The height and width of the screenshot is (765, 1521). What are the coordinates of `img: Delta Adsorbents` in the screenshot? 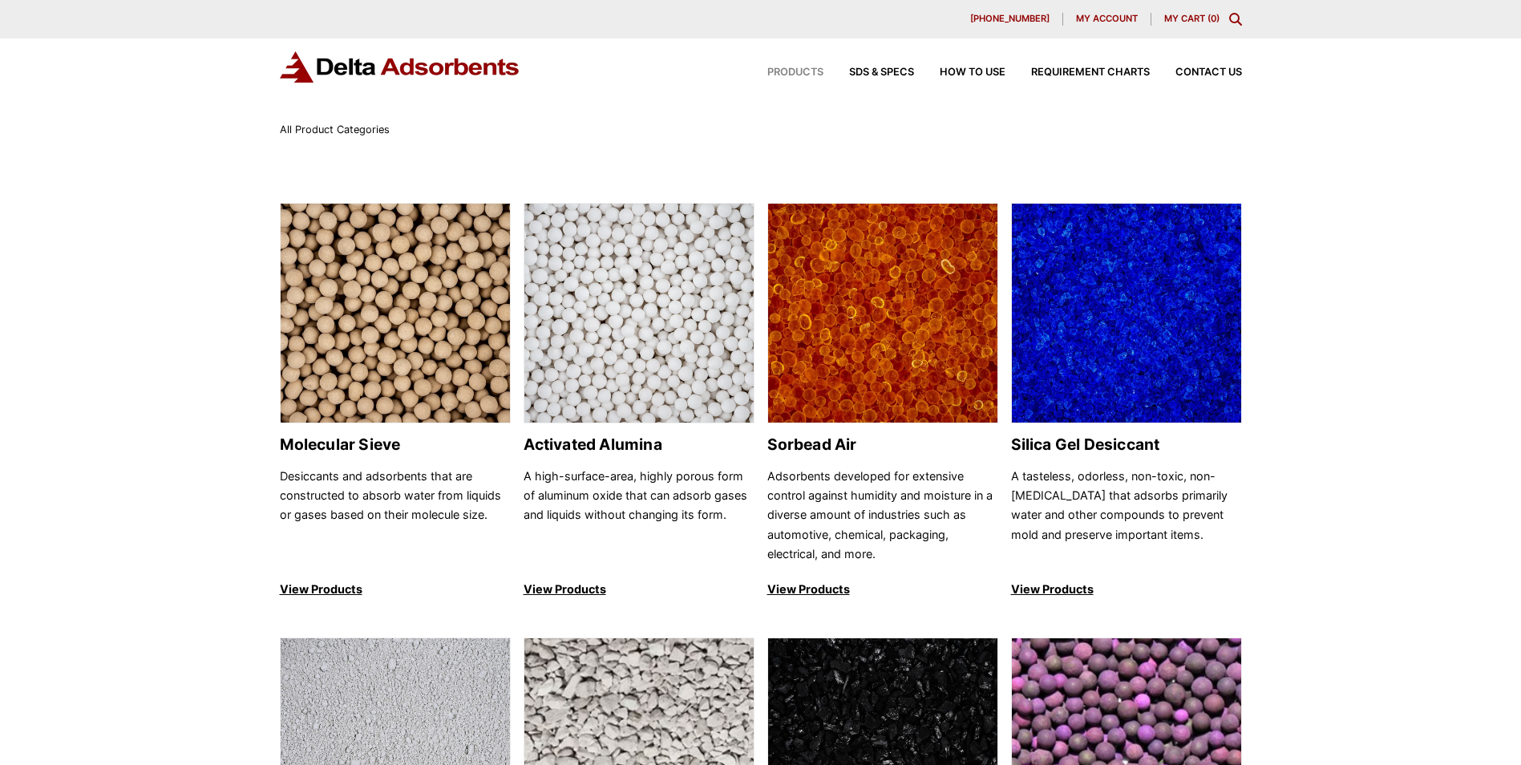 It's located at (400, 67).